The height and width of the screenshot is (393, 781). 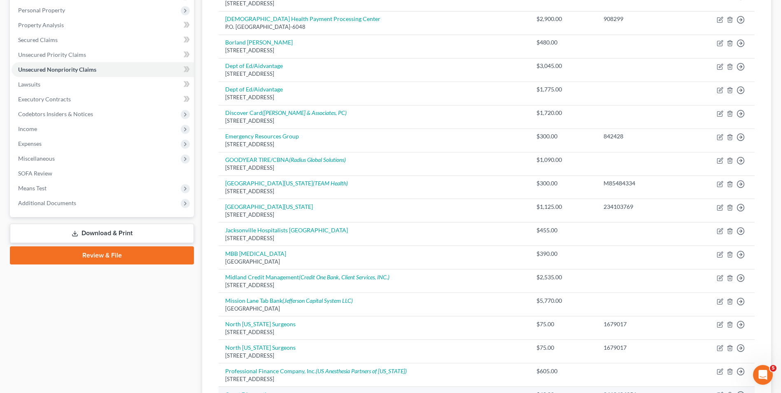 What do you see at coordinates (103, 25) in the screenshot?
I see `a: Property Analysis` at bounding box center [103, 25].